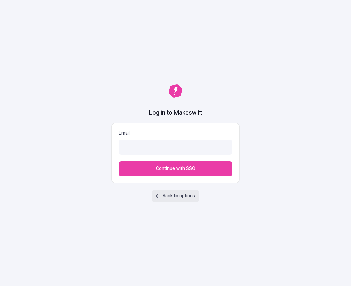  Describe the element at coordinates (176, 196) in the screenshot. I see `a: Back to options` at that location.